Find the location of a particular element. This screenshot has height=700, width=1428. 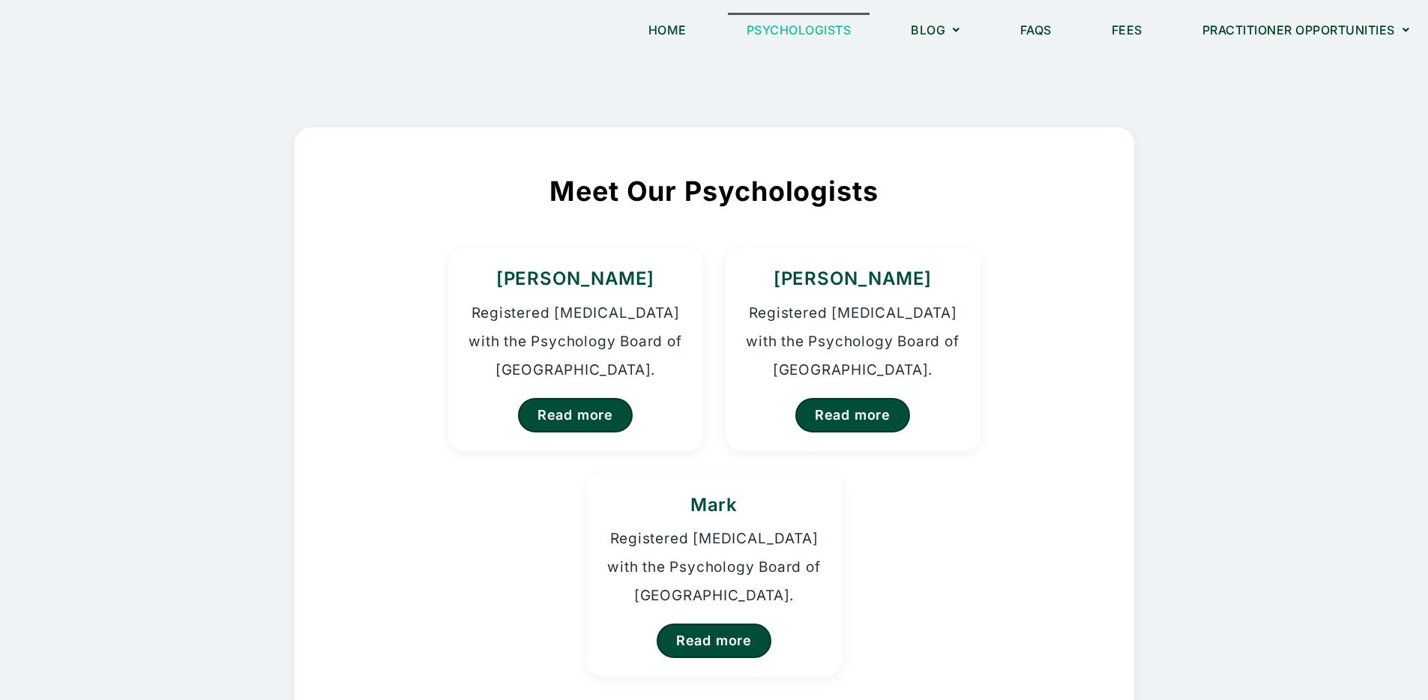

a: Blog is located at coordinates (935, 30).